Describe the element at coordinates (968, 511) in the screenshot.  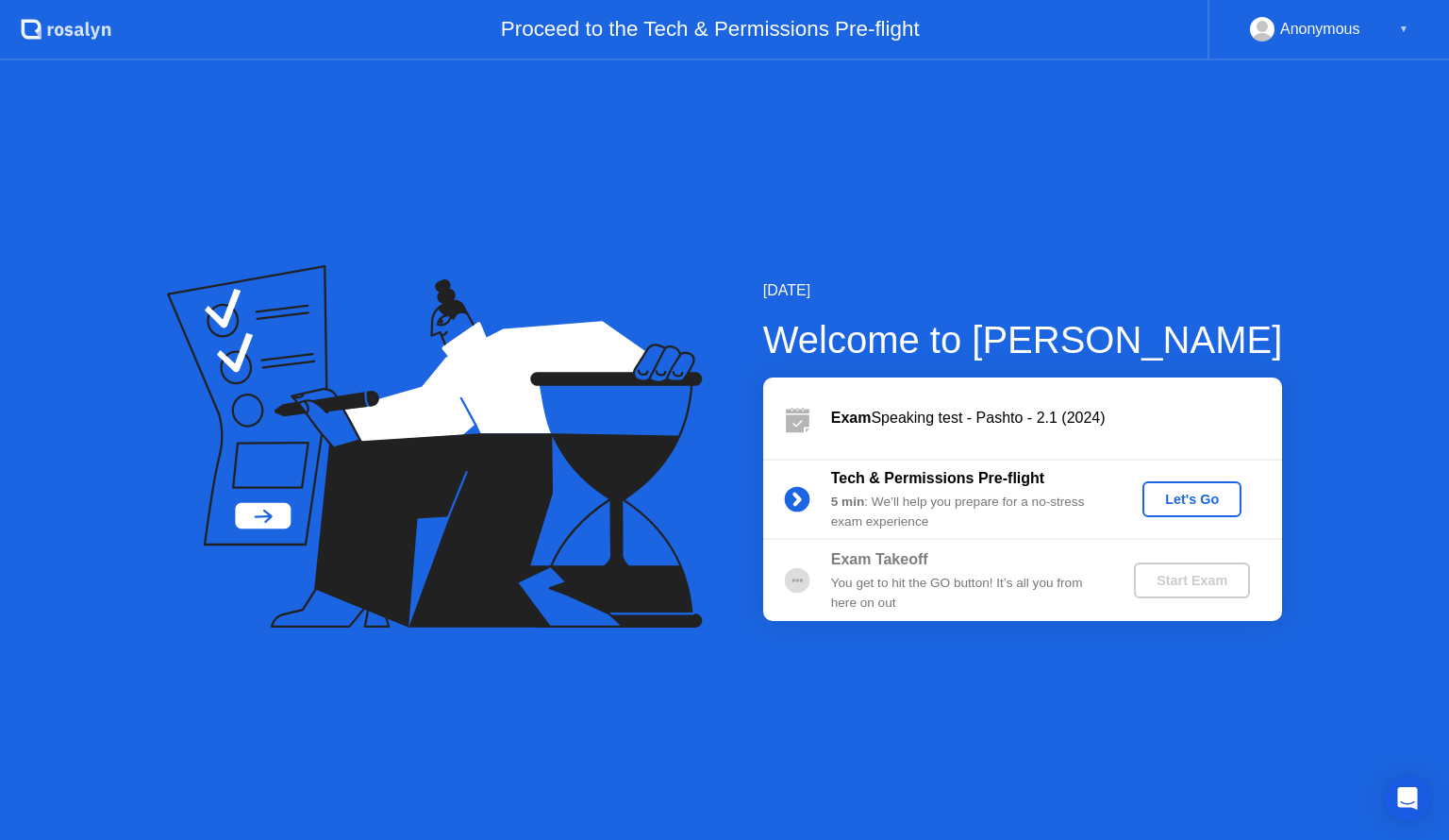
I see `div: : We’ll help you prepare for a no-stress exam experience` at that location.